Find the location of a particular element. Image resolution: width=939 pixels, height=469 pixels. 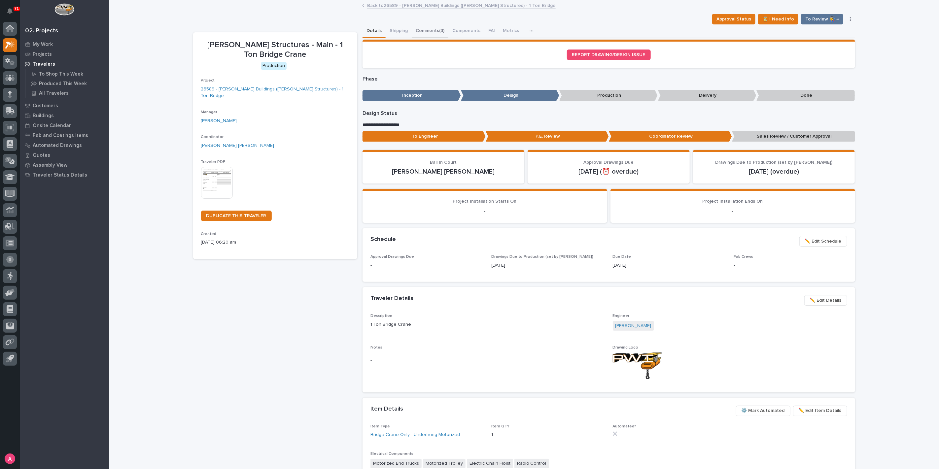

a: Fab and Coatings Items is located at coordinates (64, 135).